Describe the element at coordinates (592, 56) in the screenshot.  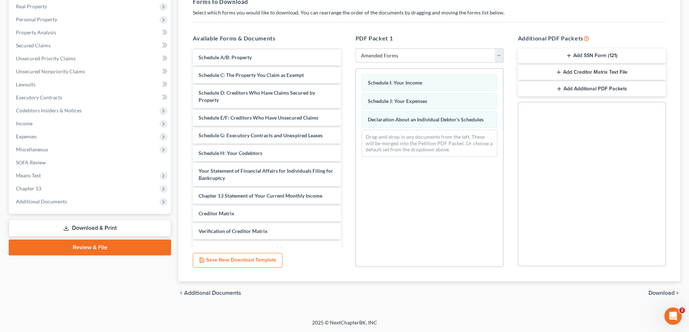
I see `button: Add SSN Form (121)` at that location.